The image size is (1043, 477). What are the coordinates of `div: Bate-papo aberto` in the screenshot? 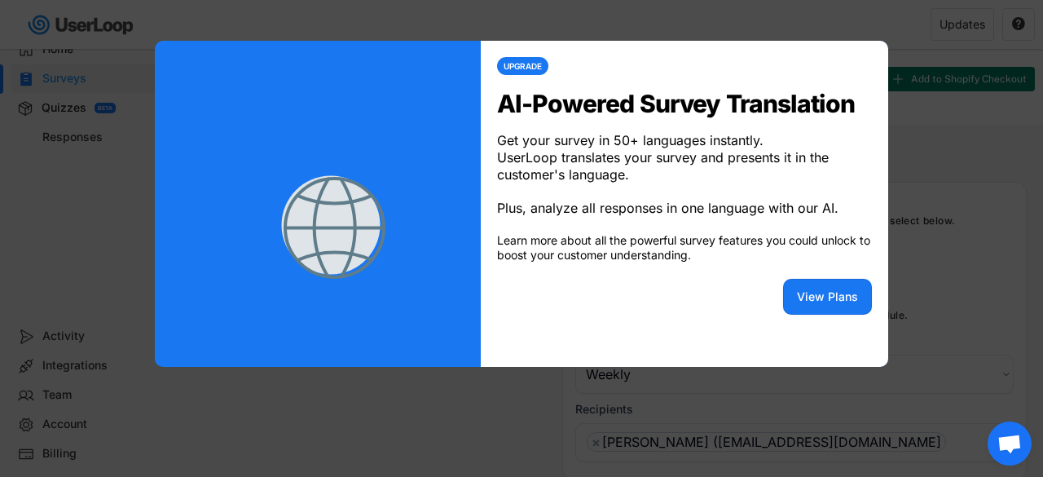 It's located at (1010, 443).